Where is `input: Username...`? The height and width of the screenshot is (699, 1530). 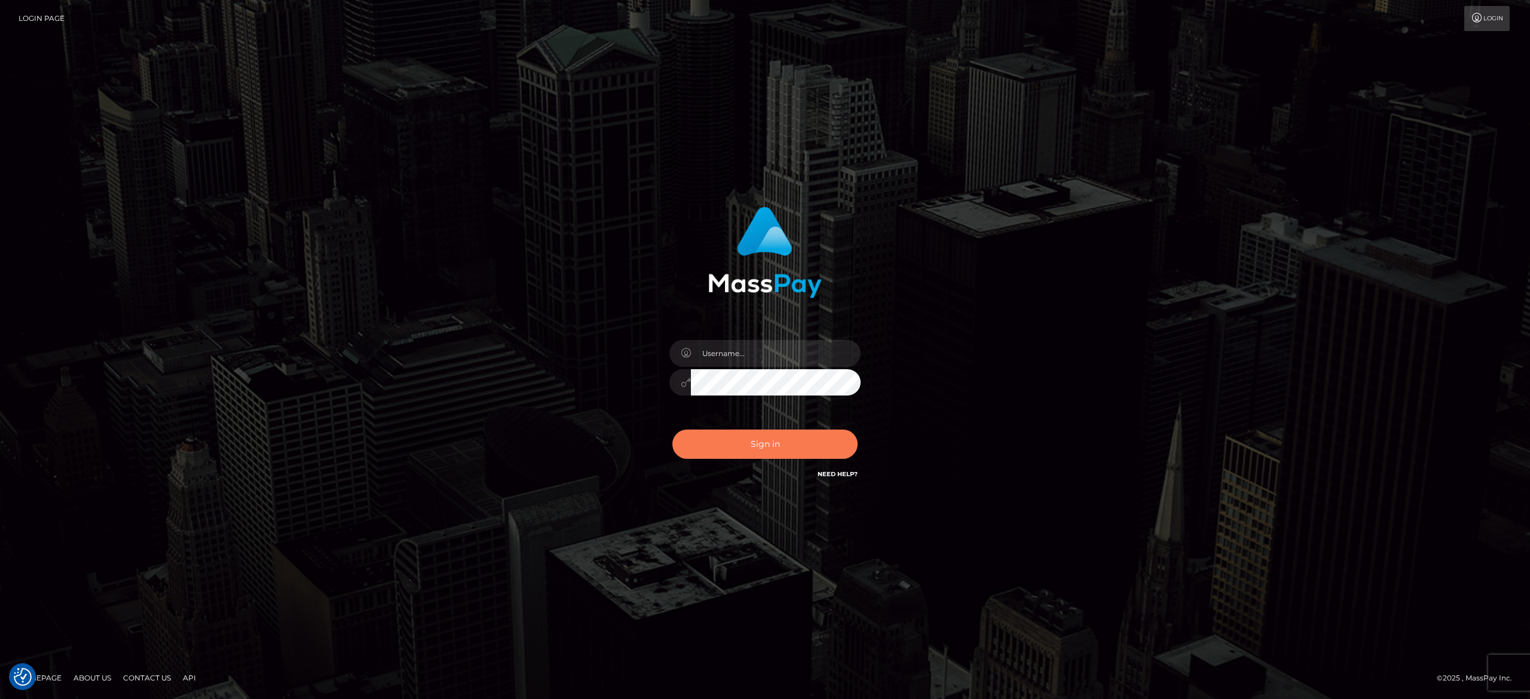 input: Username... is located at coordinates (776, 353).